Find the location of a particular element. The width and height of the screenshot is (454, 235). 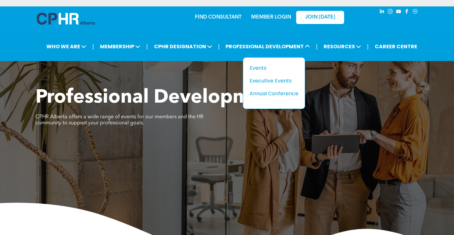

a: MEMBER LOGIN is located at coordinates (271, 17).